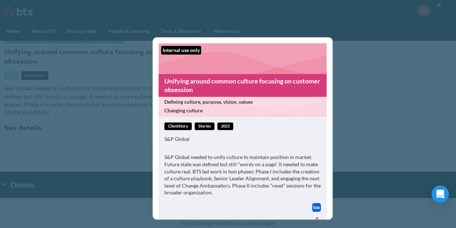  I want to click on a: Stories, so click(204, 126).